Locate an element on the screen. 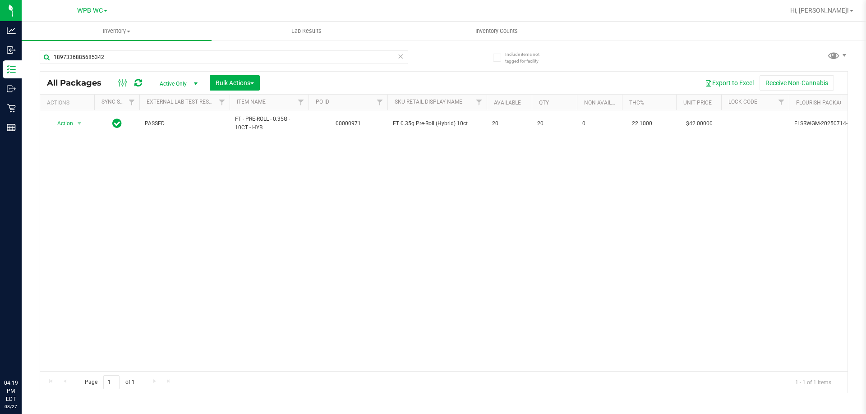 This screenshot has width=866, height=414. span: All Packages is located at coordinates (78, 83).